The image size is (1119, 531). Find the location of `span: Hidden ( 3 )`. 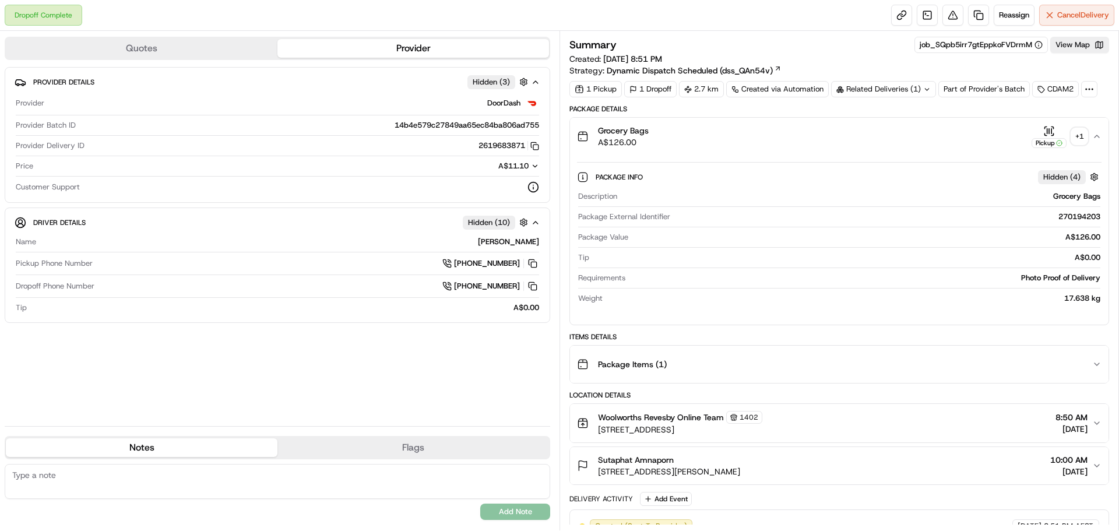

span: Hidden ( 3 ) is located at coordinates (491, 82).